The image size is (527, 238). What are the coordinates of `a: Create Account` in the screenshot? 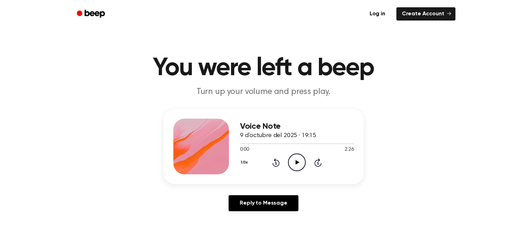 It's located at (426, 14).